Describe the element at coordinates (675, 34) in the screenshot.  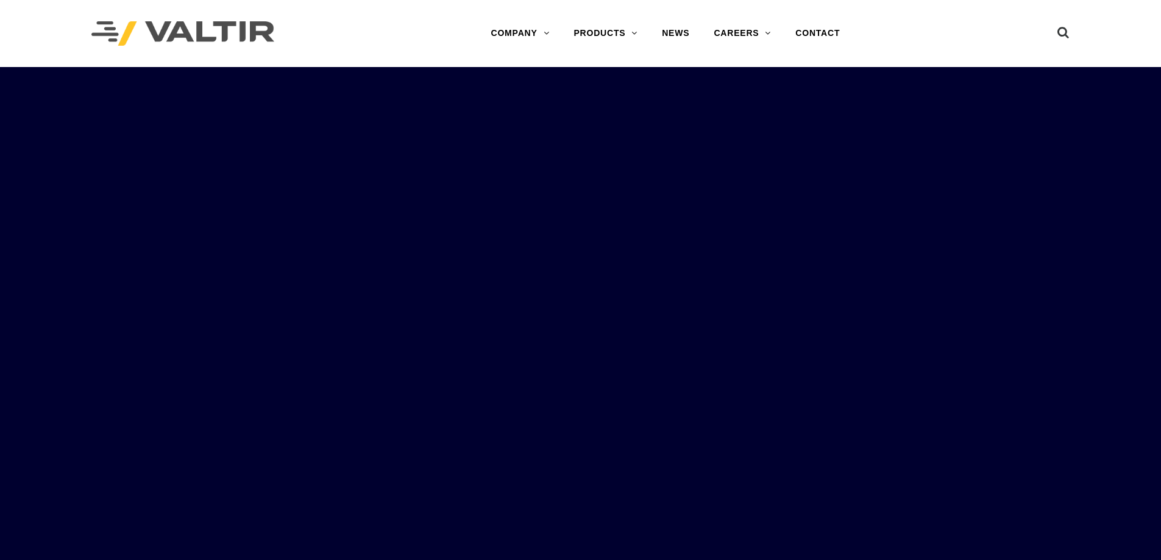
I see `a: NEWS` at that location.